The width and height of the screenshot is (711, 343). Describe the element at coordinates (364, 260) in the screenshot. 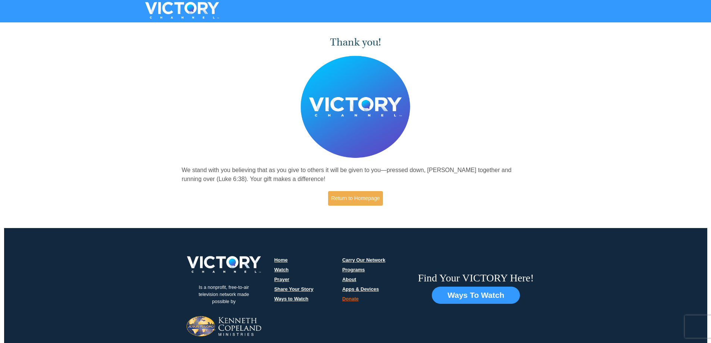

I see `a: Carry Our Network` at that location.